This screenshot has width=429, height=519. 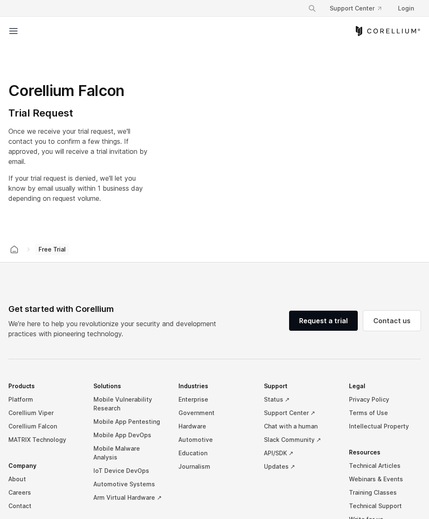 I want to click on a: MATRIX Technology, so click(x=44, y=440).